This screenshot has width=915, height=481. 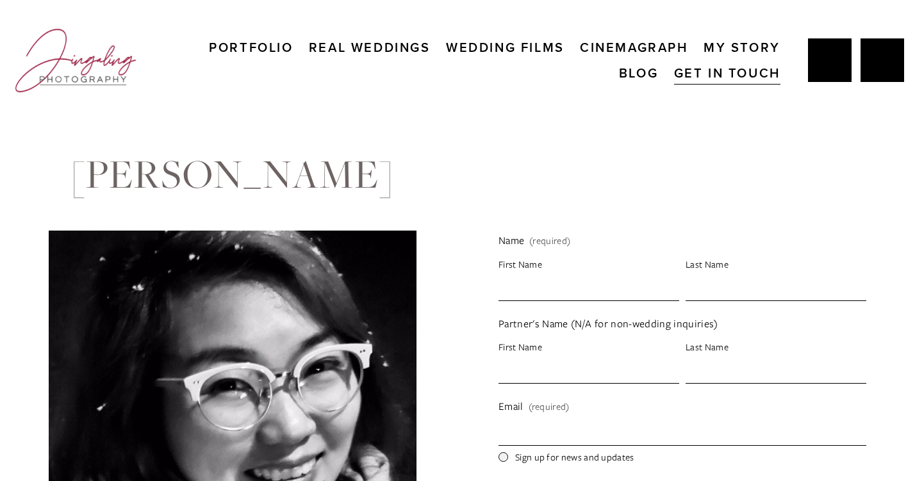 I want to click on span: Name, so click(x=512, y=240).